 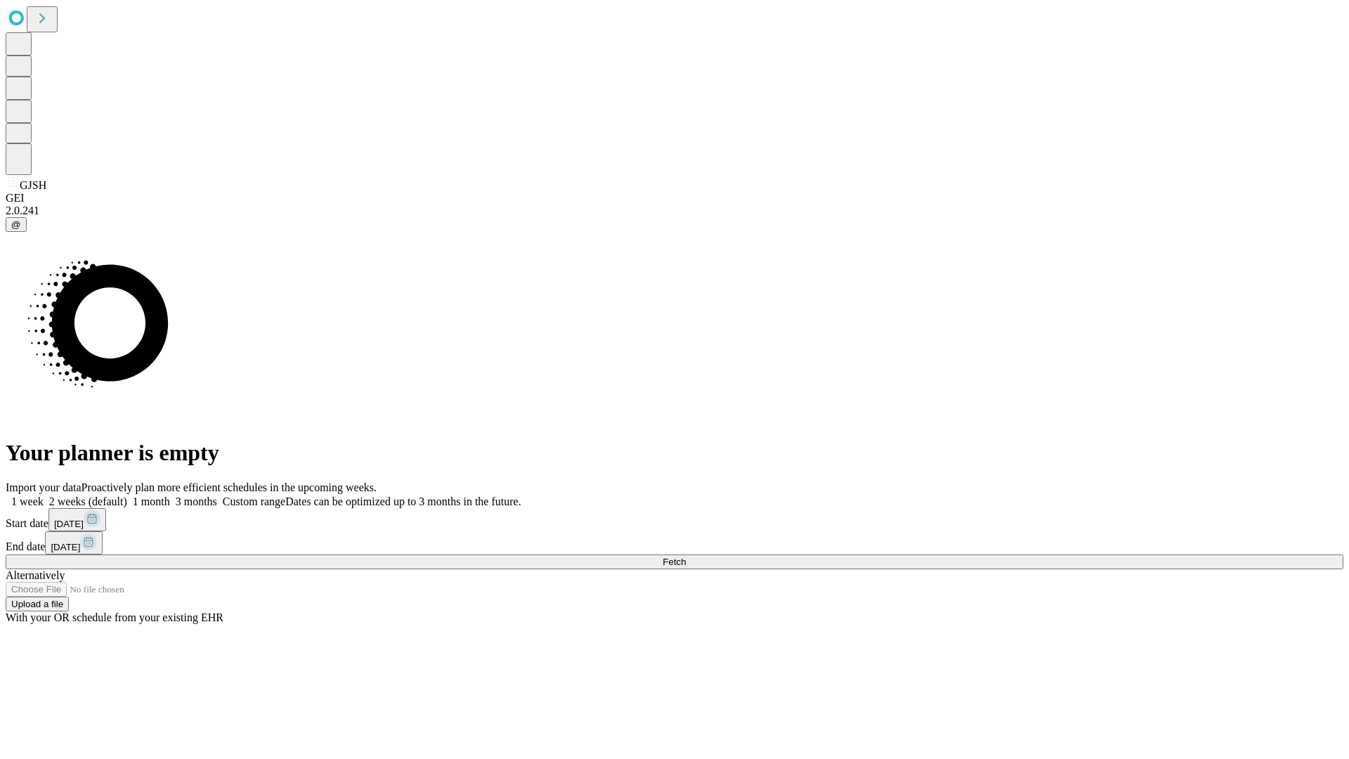 I want to click on div: GEI, so click(x=675, y=198).